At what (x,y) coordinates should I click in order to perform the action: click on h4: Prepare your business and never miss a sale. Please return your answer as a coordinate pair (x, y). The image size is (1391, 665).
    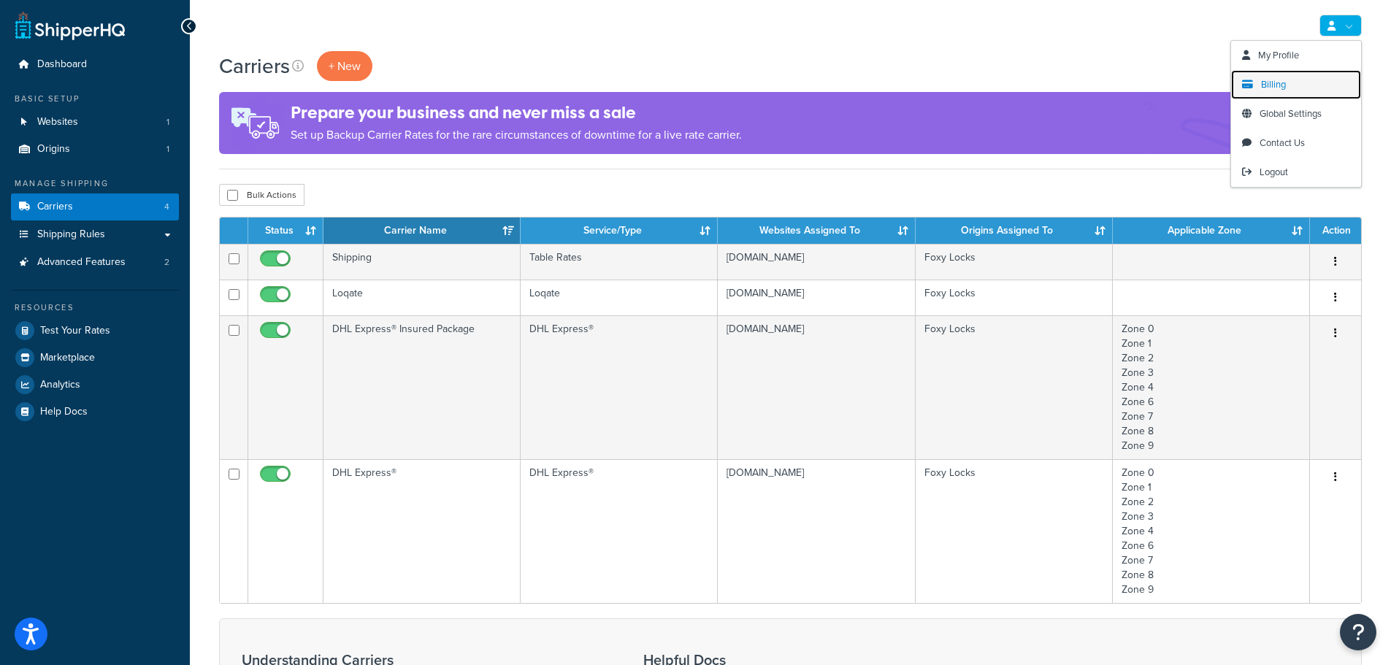
    Looking at the image, I should click on (516, 112).